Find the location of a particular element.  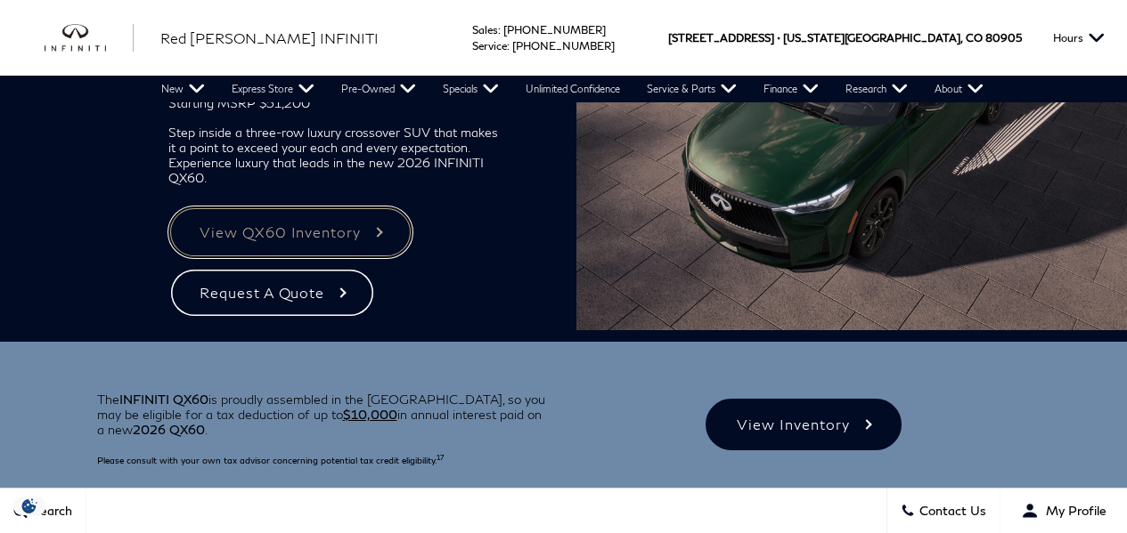

sup: 17 is located at coordinates (440, 458).